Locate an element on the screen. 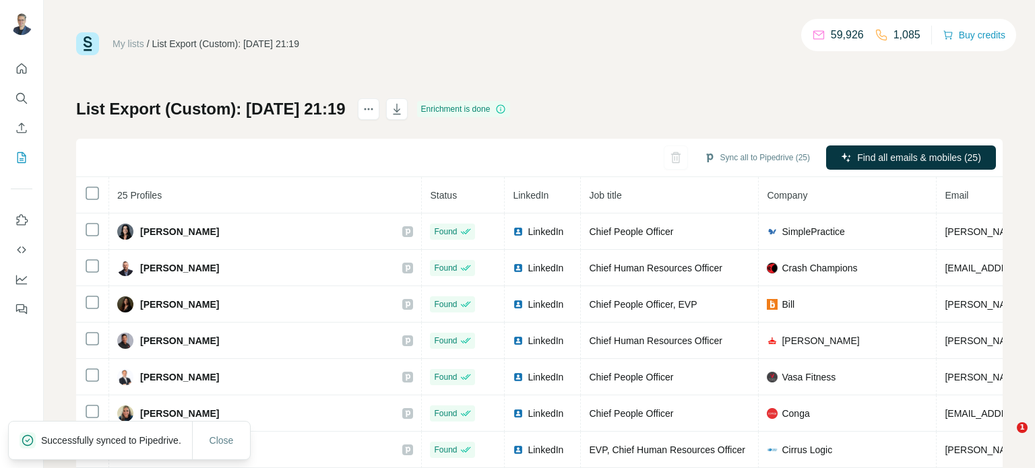 The width and height of the screenshot is (1035, 468). span: Company is located at coordinates (787, 195).